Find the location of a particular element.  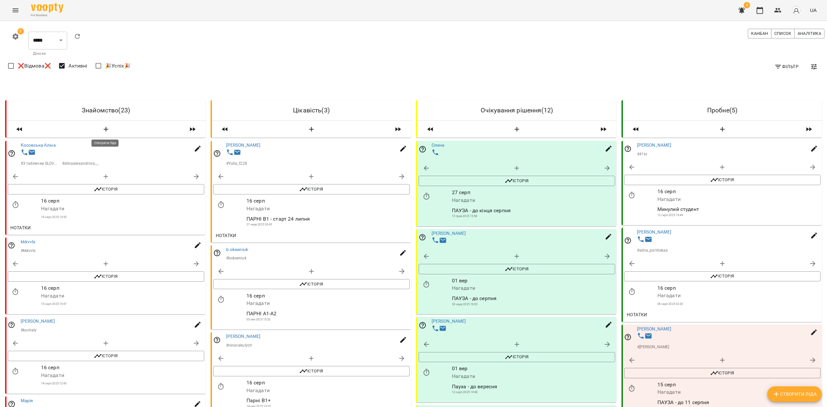

p: 16 серп 2025 14:30 is located at coordinates (122, 217).